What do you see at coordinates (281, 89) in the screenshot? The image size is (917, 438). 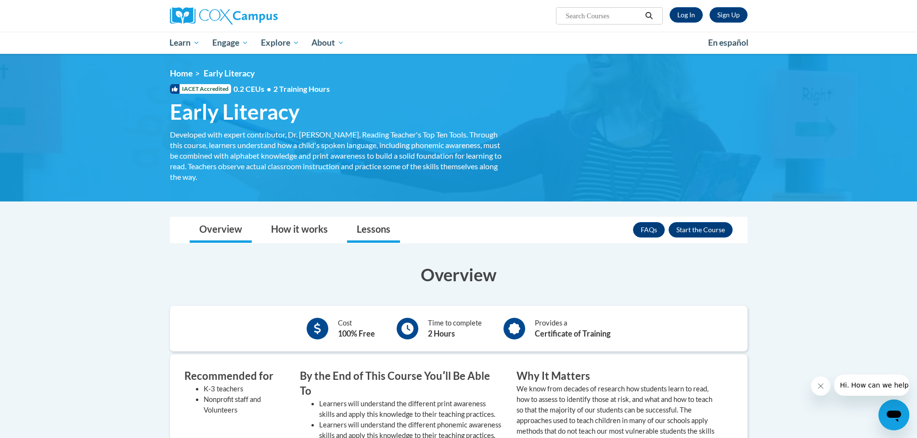 I see `span: 0.2 CEUs` at bounding box center [281, 89].